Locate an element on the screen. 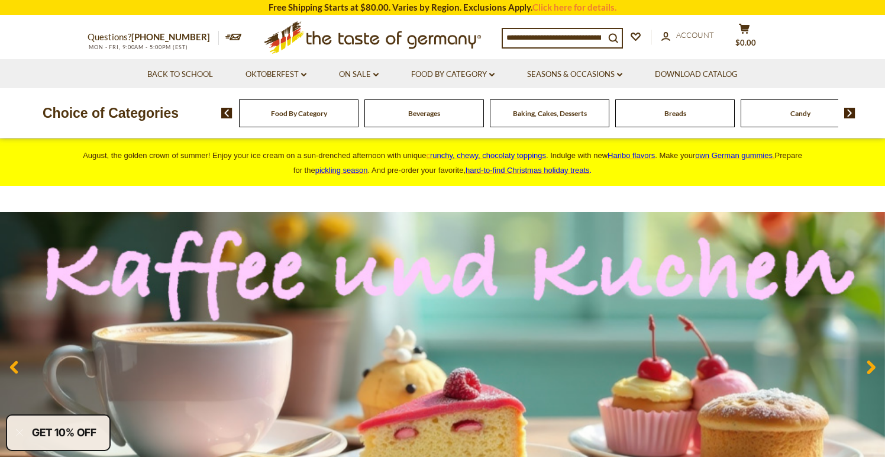  a: Seasons & Occasions is located at coordinates (574, 75).